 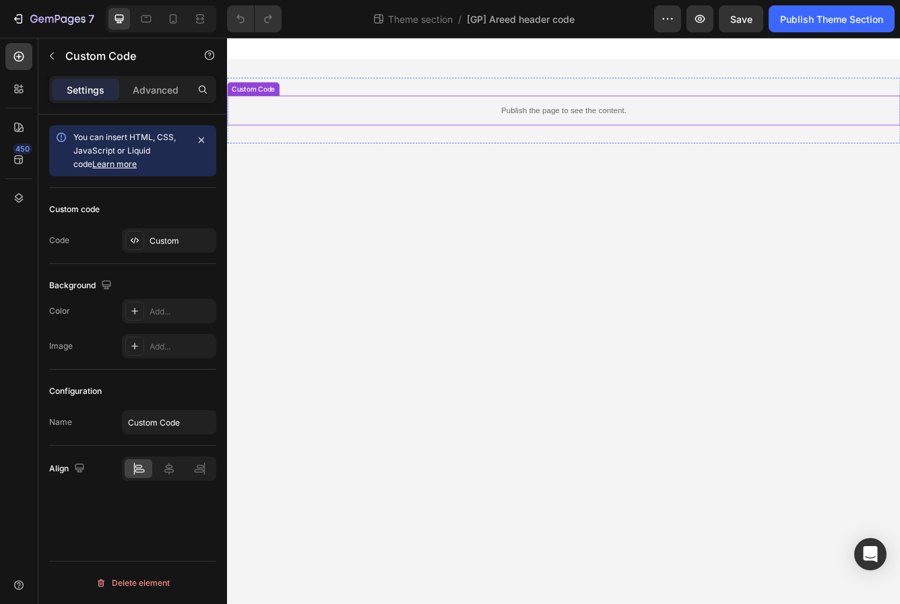 What do you see at coordinates (831, 19) in the screenshot?
I see `div: Publish Theme Section` at bounding box center [831, 19].